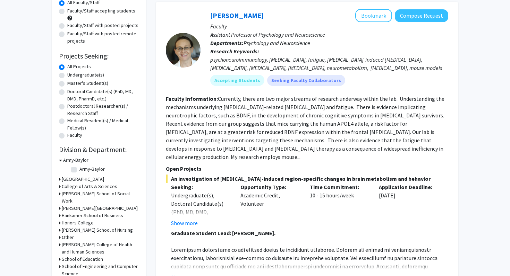 The height and width of the screenshot is (276, 510). Describe the element at coordinates (92, 216) in the screenshot. I see `h3: Hankamer School of Business` at that location.